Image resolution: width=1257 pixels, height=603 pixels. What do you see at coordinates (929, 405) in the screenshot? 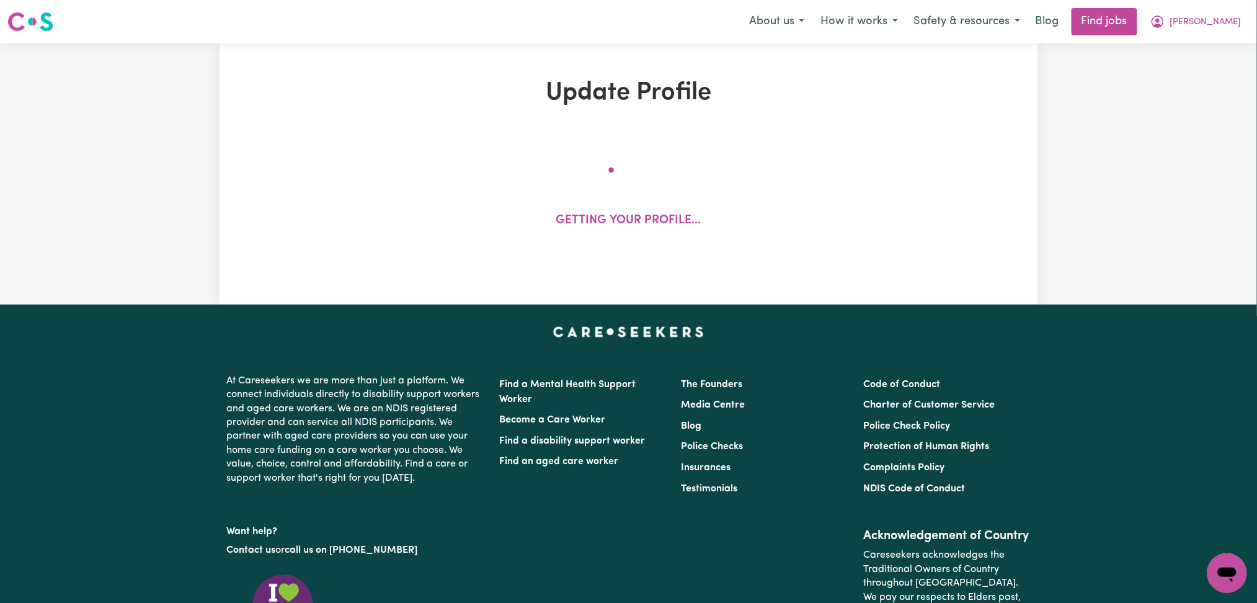
I see `a: Charter of Customer Service` at bounding box center [929, 405].